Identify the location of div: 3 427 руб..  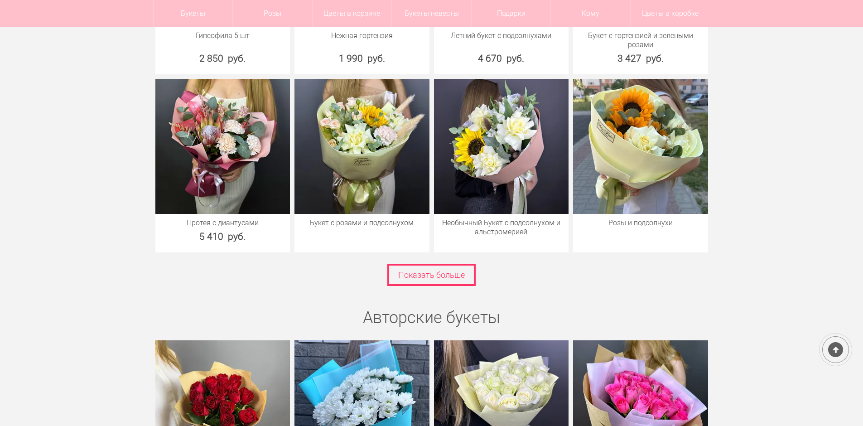
(641, 58).